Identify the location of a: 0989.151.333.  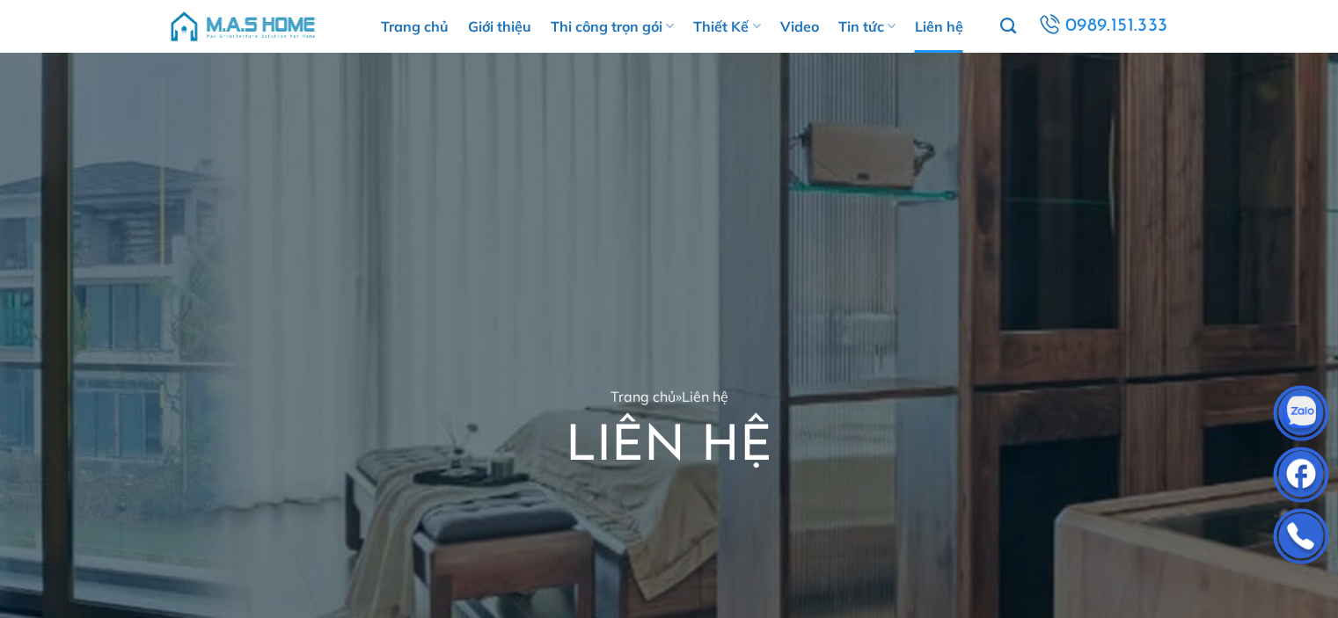
(1102, 26).